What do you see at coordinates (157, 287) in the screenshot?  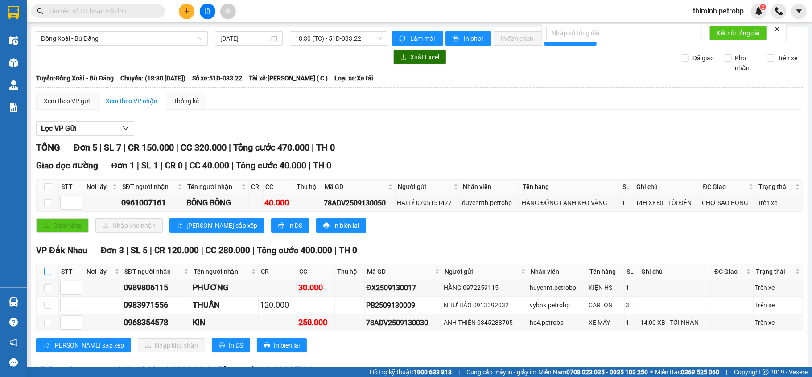 I see `td: 0989806115` at bounding box center [157, 287].